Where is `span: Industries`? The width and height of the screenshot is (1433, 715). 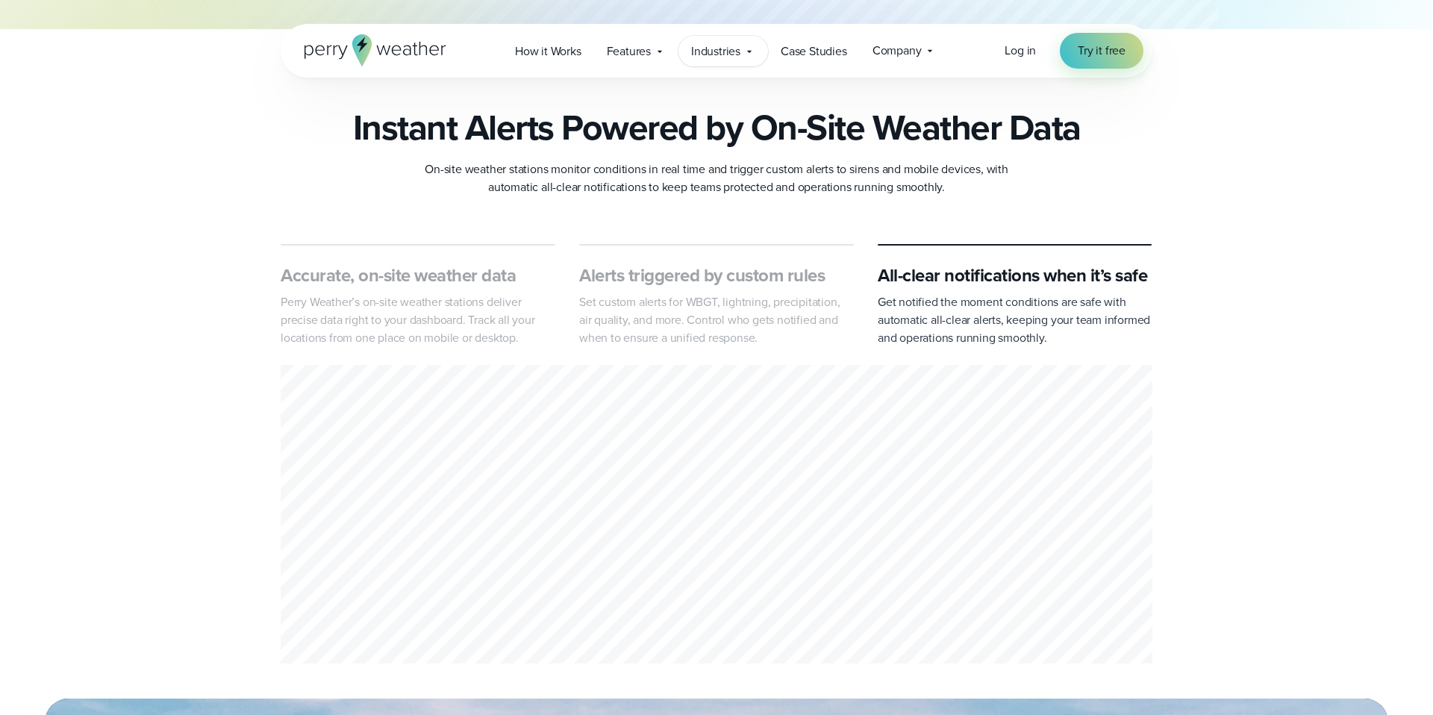
span: Industries is located at coordinates (716, 52).